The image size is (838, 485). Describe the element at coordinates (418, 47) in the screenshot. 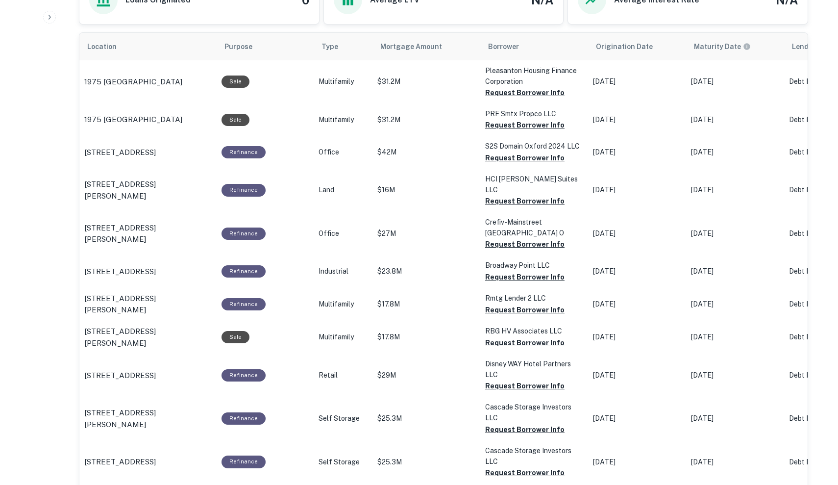

I see `span: Mortgage Amount` at that location.